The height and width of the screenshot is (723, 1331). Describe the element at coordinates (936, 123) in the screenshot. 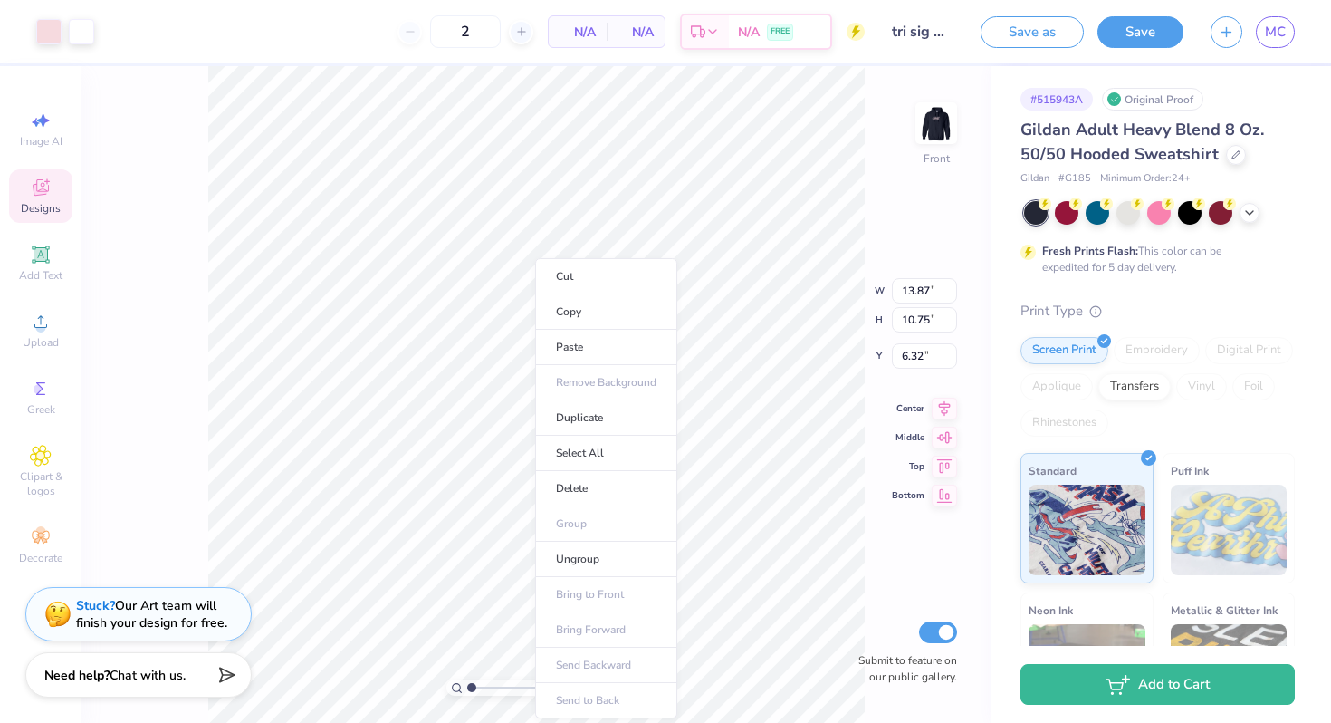

I see `img: Front` at that location.